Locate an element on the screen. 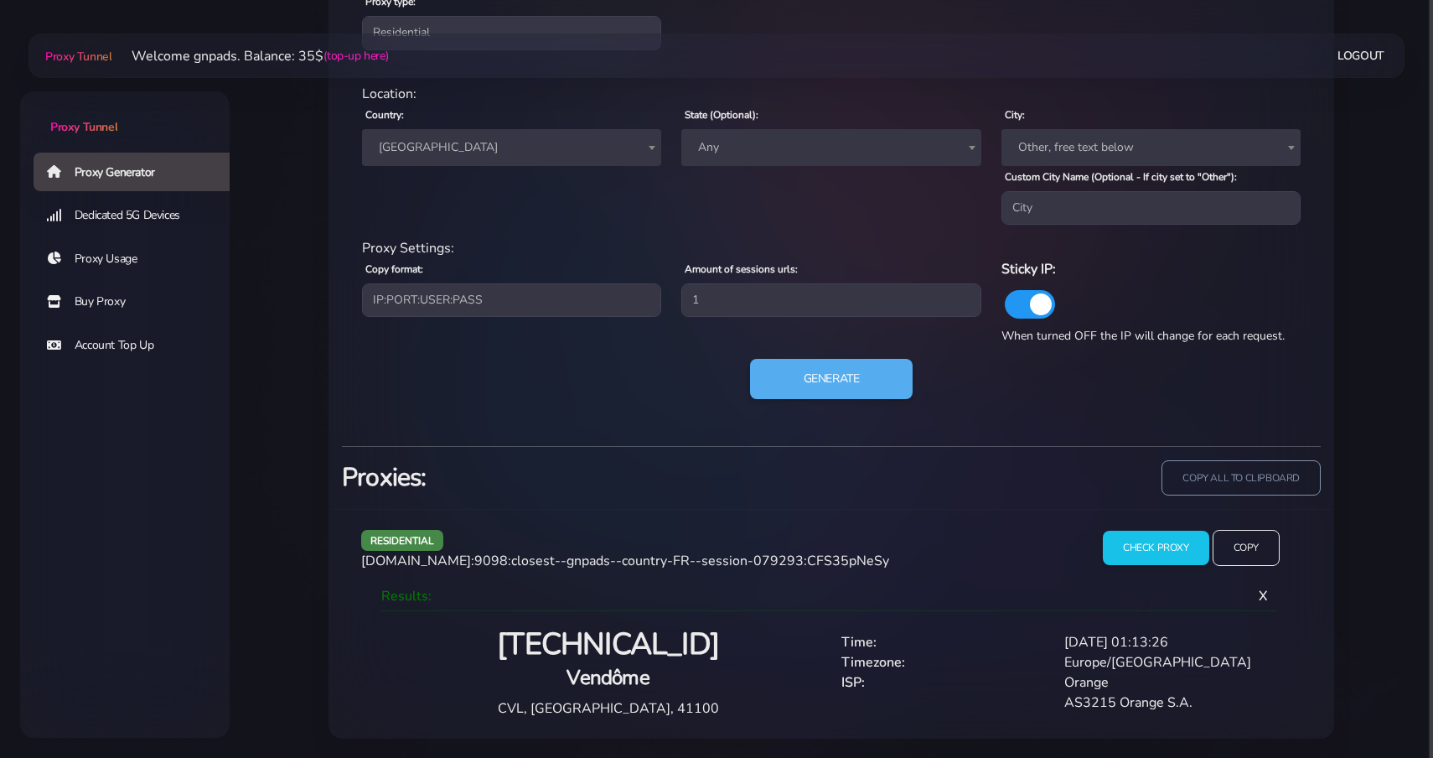  div: Orange is located at coordinates (1166, 682).